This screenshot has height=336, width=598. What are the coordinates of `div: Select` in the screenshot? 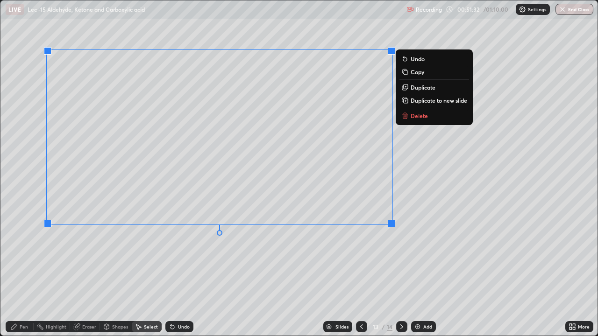 It's located at (151, 327).